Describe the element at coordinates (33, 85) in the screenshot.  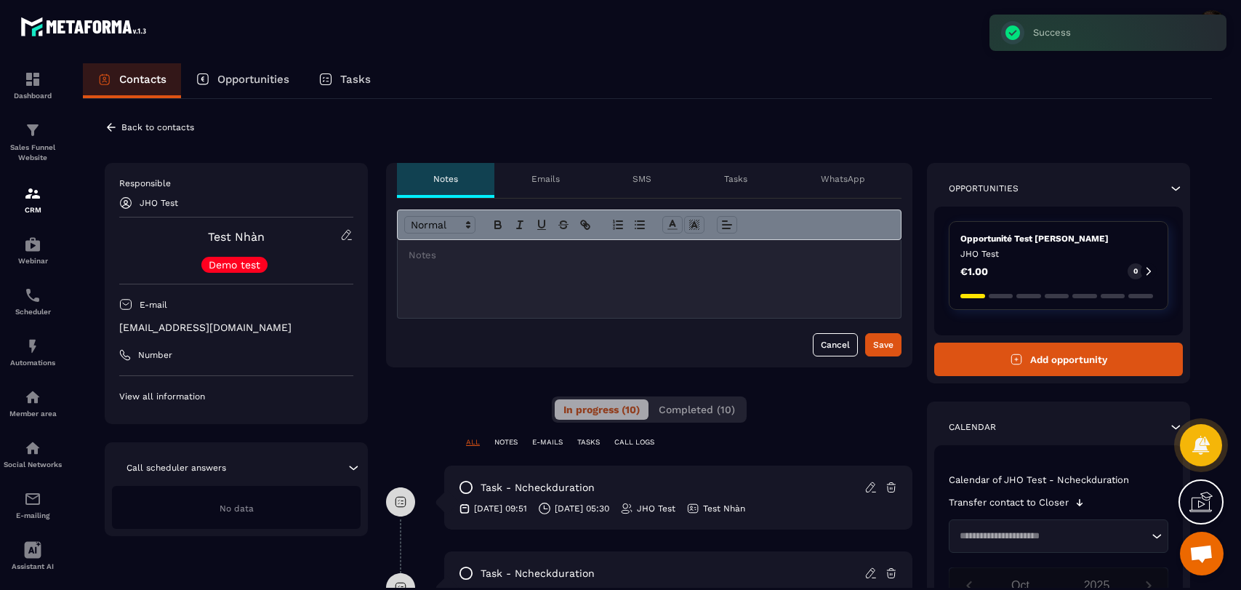
I see `a: formationformationDashboard` at that location.